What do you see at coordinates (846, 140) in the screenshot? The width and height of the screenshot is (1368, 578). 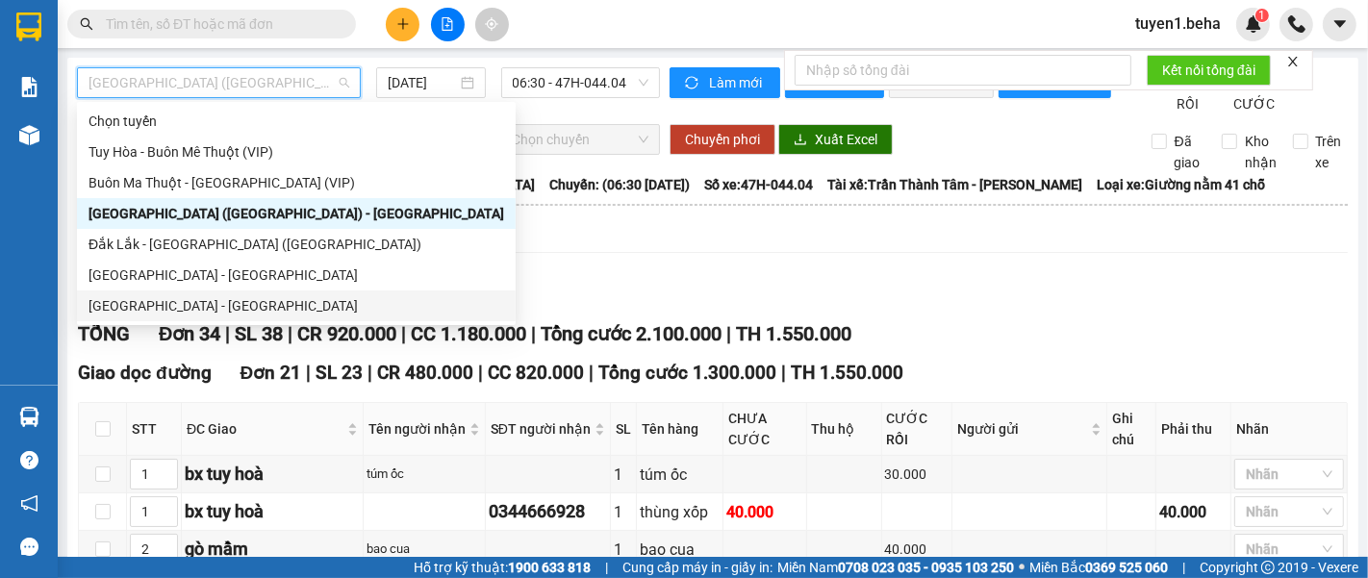 I see `span: Xuất Excel` at bounding box center [846, 140].